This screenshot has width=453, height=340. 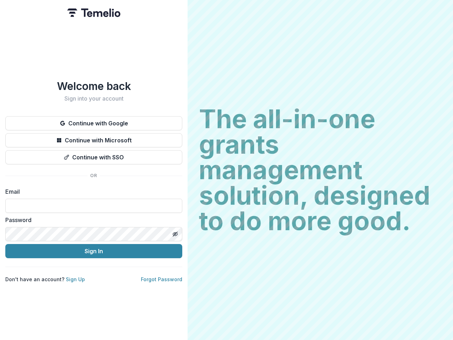 I want to click on p: Don't have an account?, so click(x=45, y=279).